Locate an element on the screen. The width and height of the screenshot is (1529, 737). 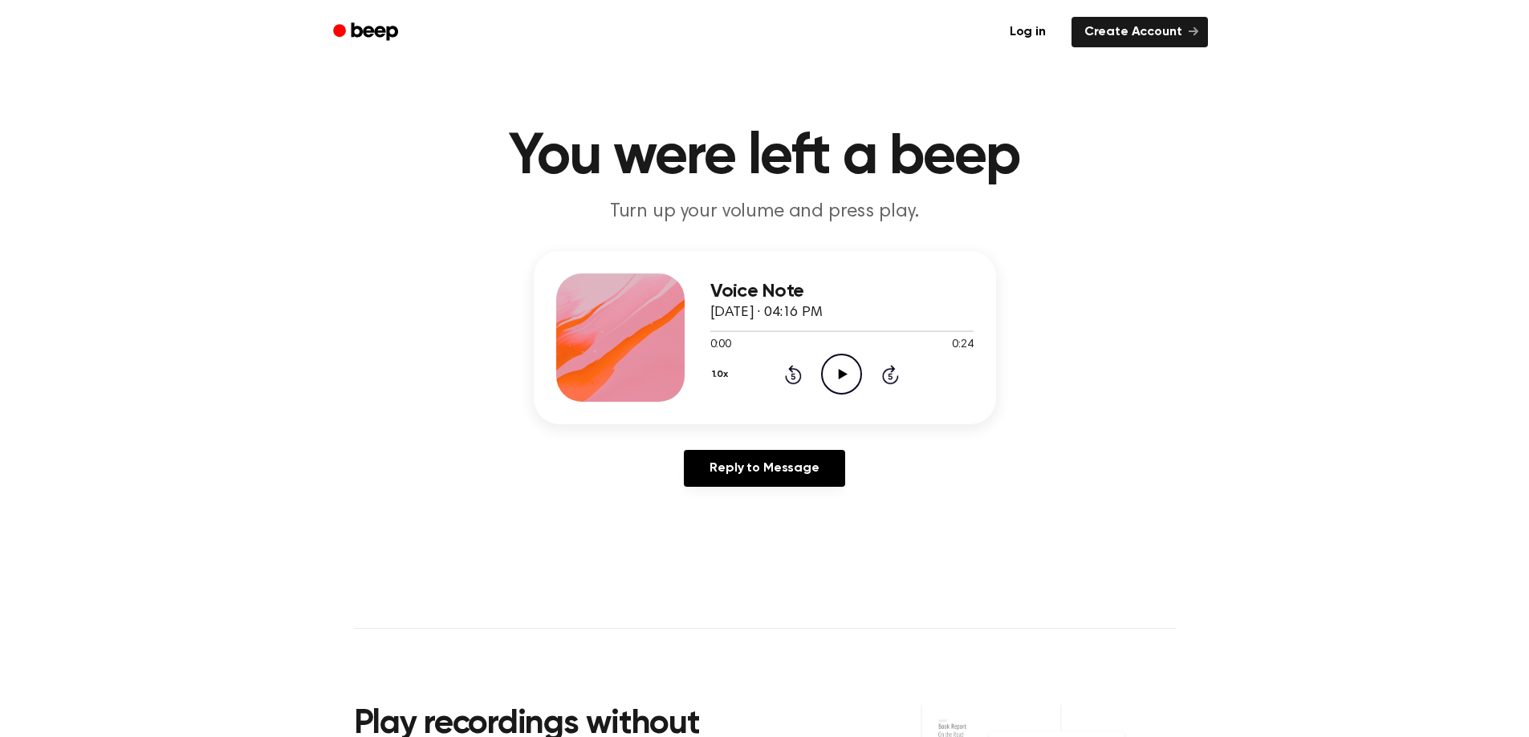
a: Create Account is located at coordinates (1139, 32).